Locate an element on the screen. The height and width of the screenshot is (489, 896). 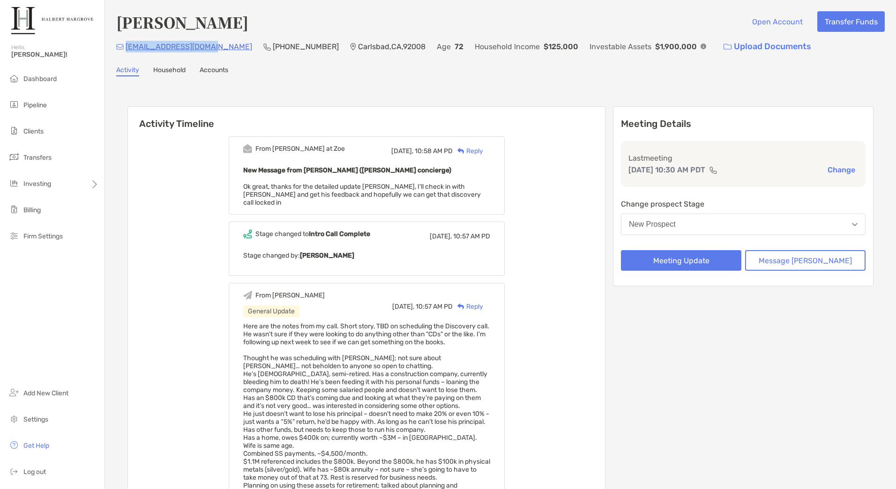
p: Change prospect Stage is located at coordinates (743, 204).